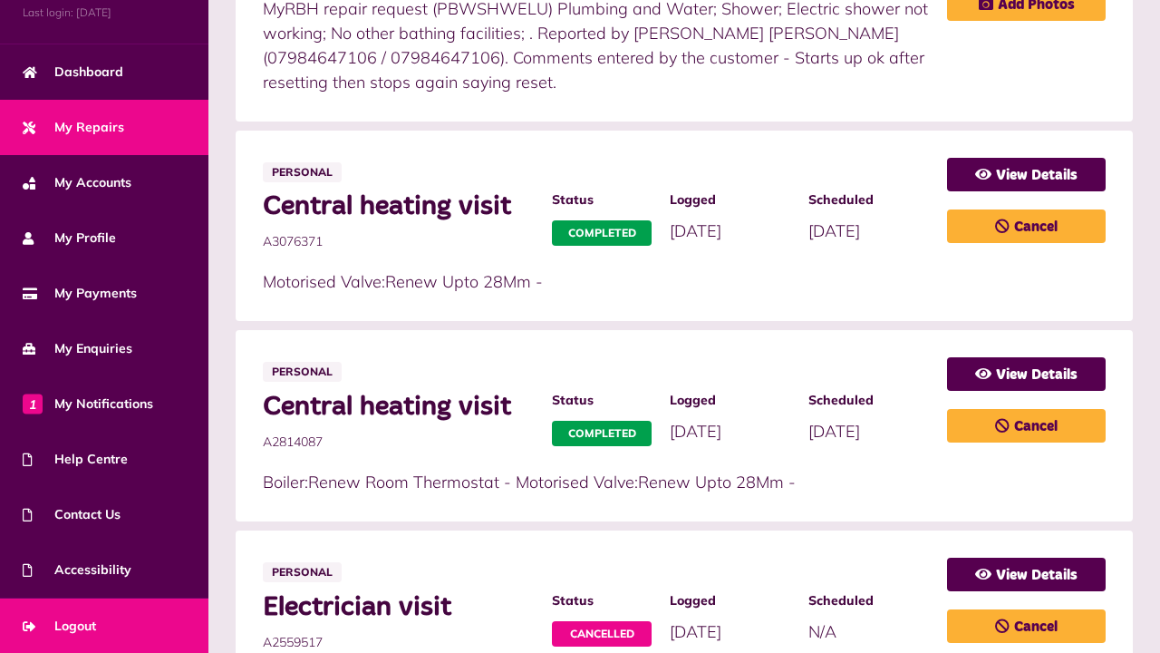 This screenshot has height=653, width=1160. Describe the element at coordinates (596, 481) in the screenshot. I see `p: Boiler:Renew Room Thermostat - Motorised Valve:Renew Upto 28Mm -` at that location.